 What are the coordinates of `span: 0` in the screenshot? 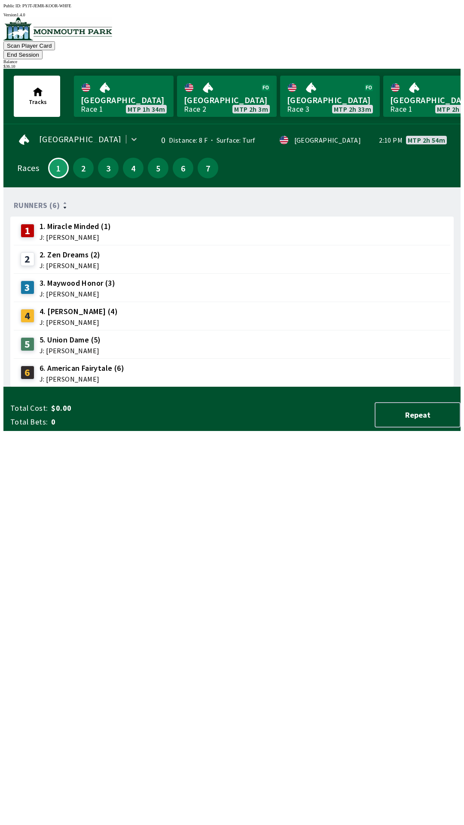 It's located at (119, 422).